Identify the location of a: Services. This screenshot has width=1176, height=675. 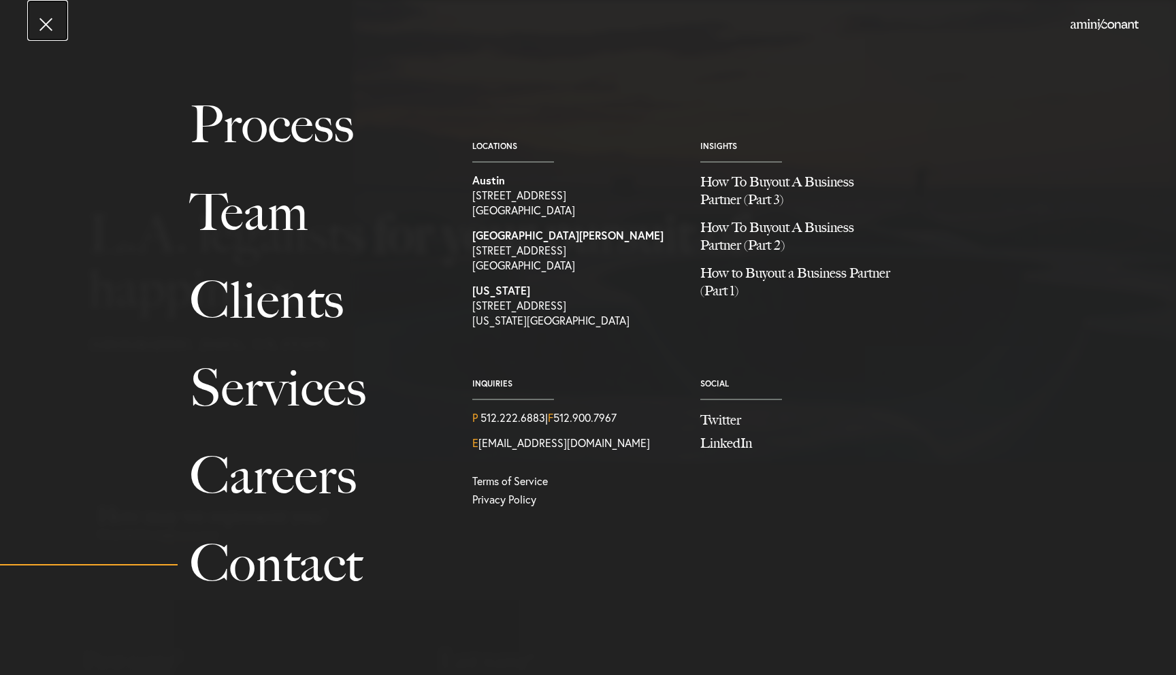
(316, 388).